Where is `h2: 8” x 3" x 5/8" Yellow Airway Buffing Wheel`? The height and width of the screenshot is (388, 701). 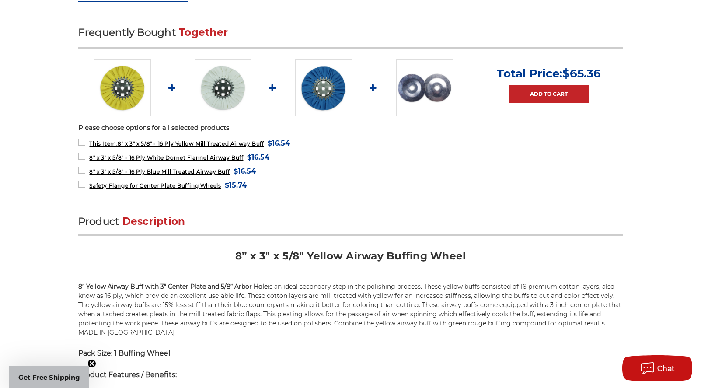 h2: 8” x 3" x 5/8" Yellow Airway Buffing Wheel is located at coordinates (351, 259).